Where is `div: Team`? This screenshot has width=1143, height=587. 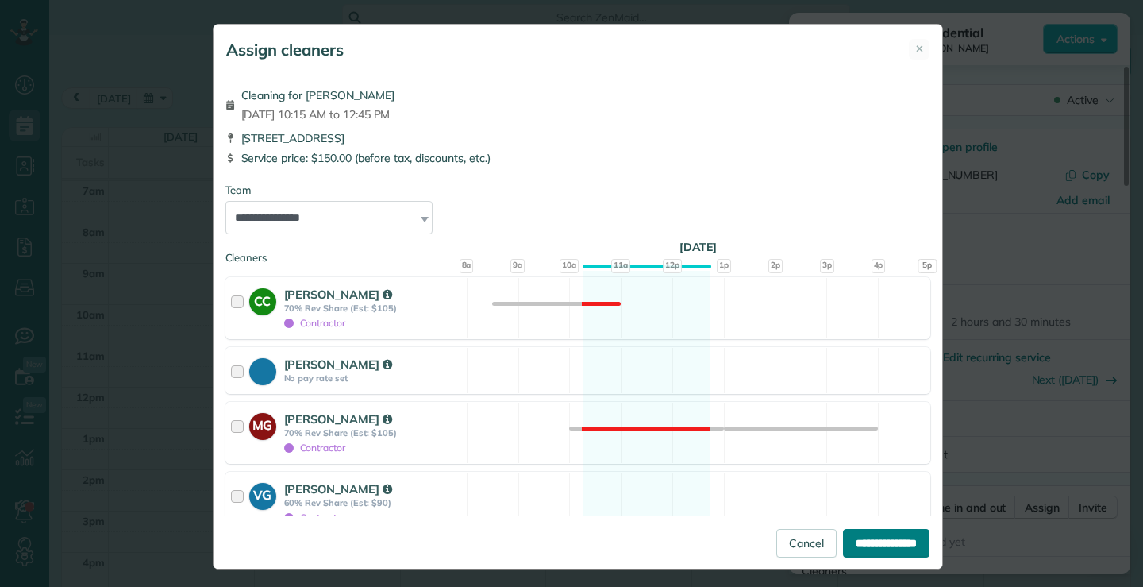 div: Team is located at coordinates (578, 190).